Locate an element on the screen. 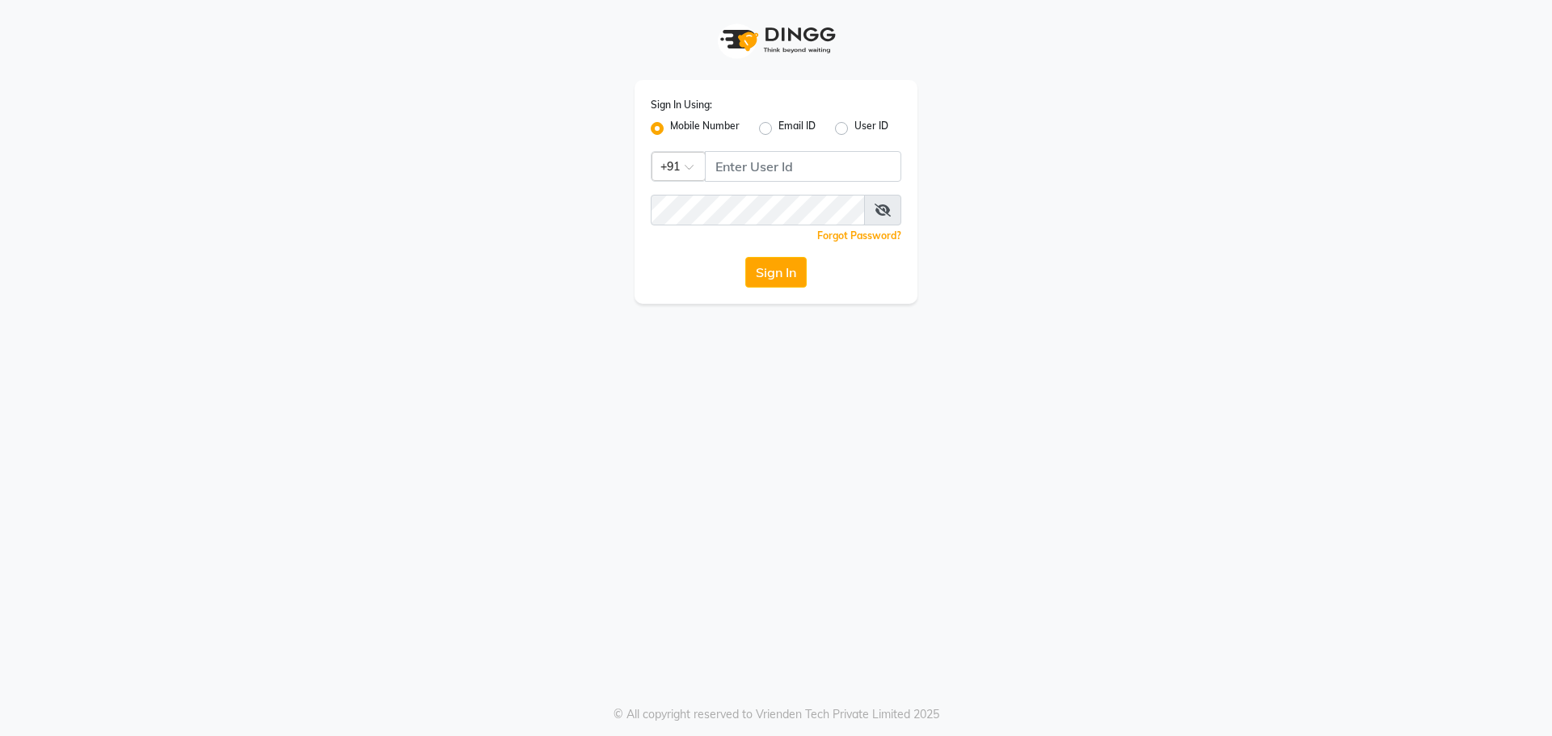 The height and width of the screenshot is (736, 1552). label: Mobile Number is located at coordinates (705, 129).